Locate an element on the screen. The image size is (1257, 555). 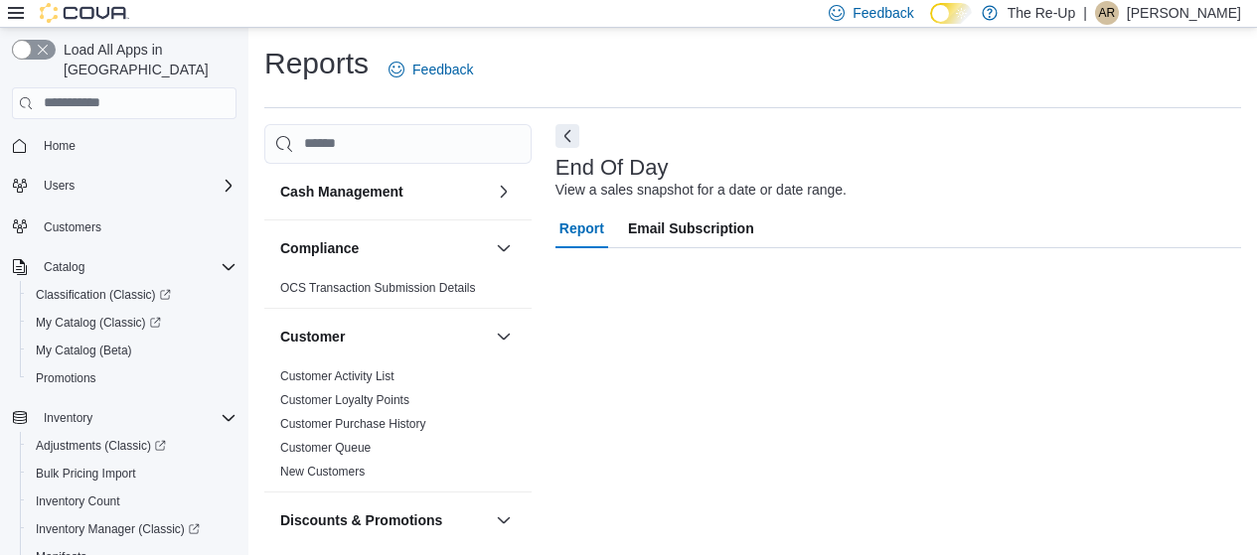
h3: Discounts & Promotions is located at coordinates (361, 521).